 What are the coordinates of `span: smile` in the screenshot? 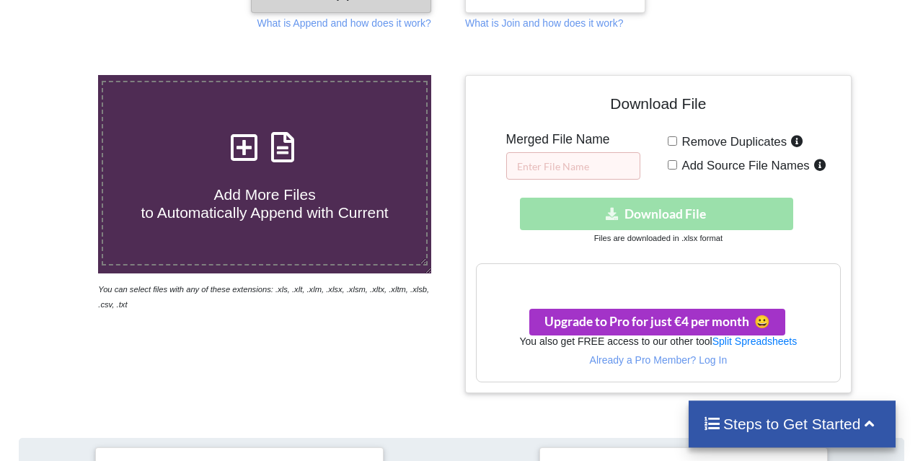 It's located at (760, 321).